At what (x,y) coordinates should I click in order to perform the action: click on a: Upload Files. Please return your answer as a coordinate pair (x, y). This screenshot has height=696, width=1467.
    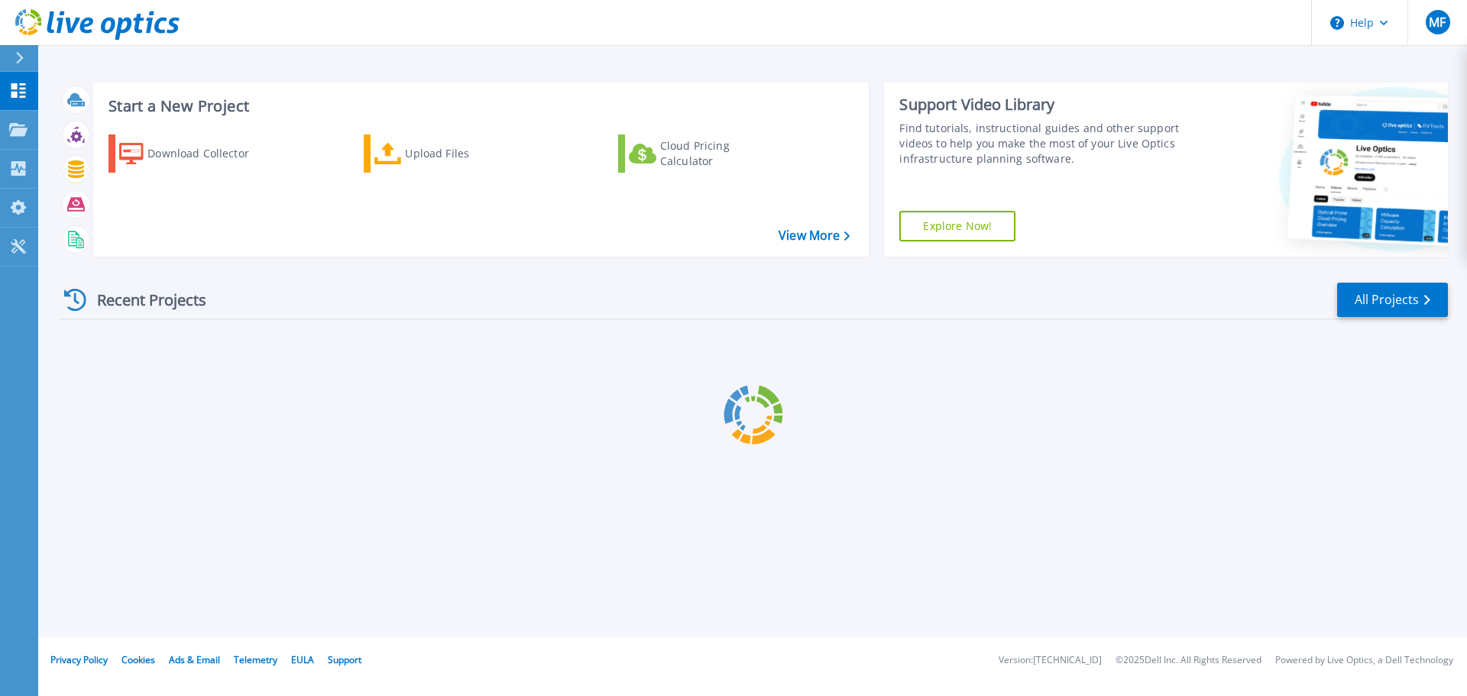
    Looking at the image, I should click on (448, 154).